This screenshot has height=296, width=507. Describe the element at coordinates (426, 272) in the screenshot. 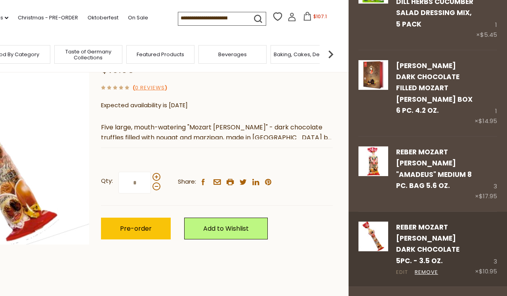

I see `a: Remove` at that location.